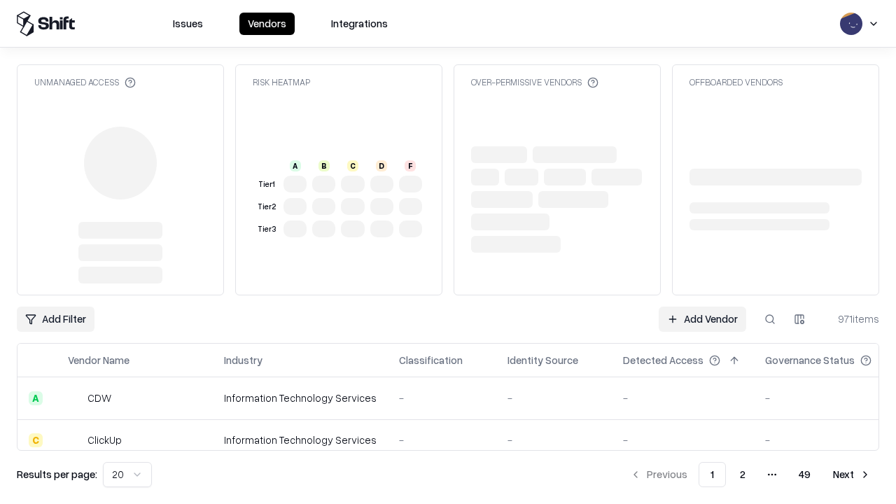  Describe the element at coordinates (359, 24) in the screenshot. I see `button: Integrations` at that location.